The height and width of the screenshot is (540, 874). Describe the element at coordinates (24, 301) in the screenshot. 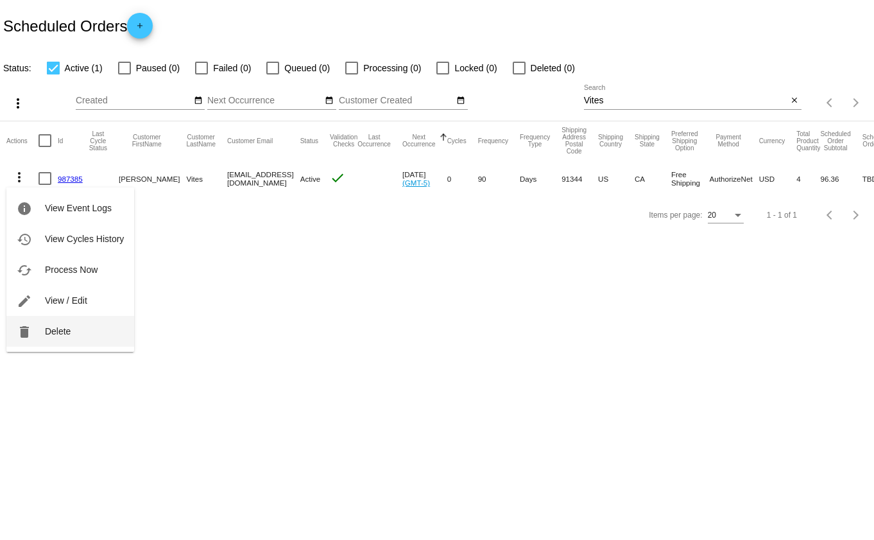

I see `mat-icon: edit` at that location.